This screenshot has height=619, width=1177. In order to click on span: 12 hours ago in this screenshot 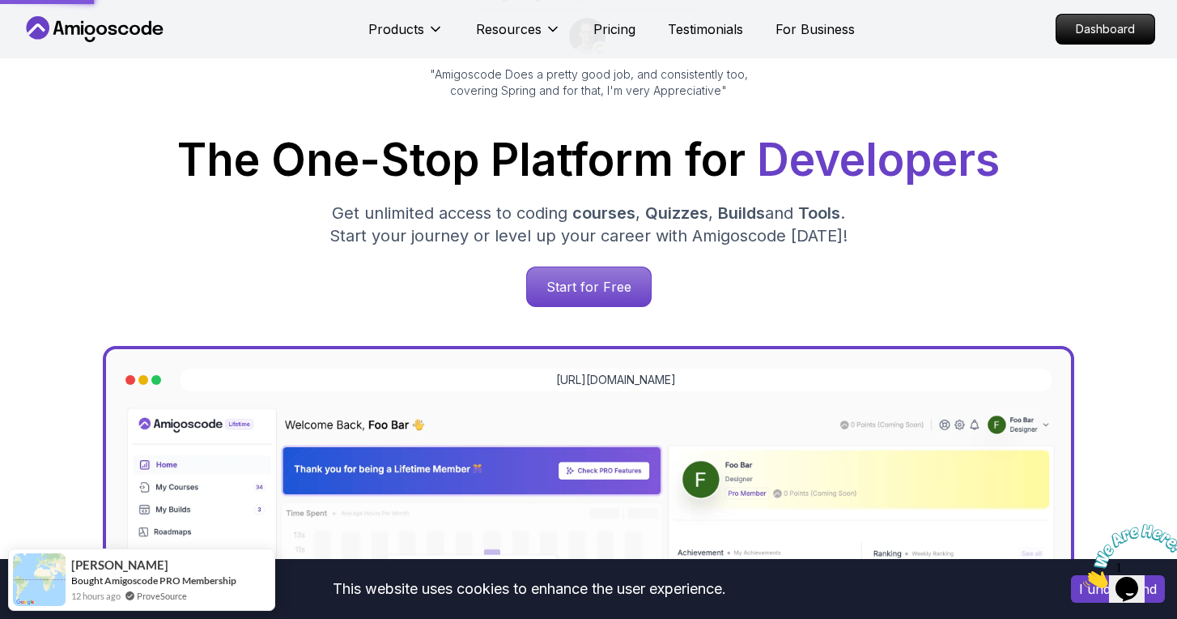, I will do `click(96, 595)`.